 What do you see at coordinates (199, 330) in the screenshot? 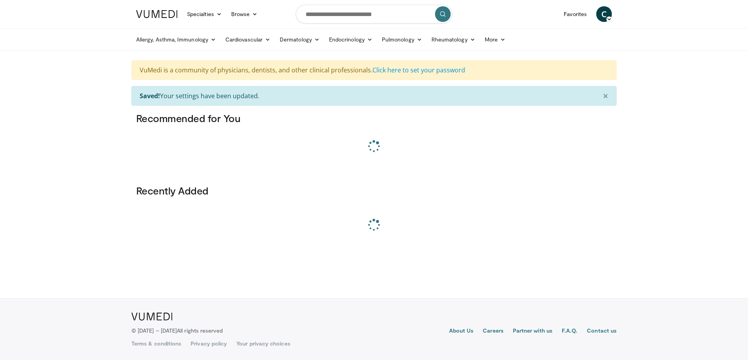
I see `span: All rights reserved` at bounding box center [199, 330].